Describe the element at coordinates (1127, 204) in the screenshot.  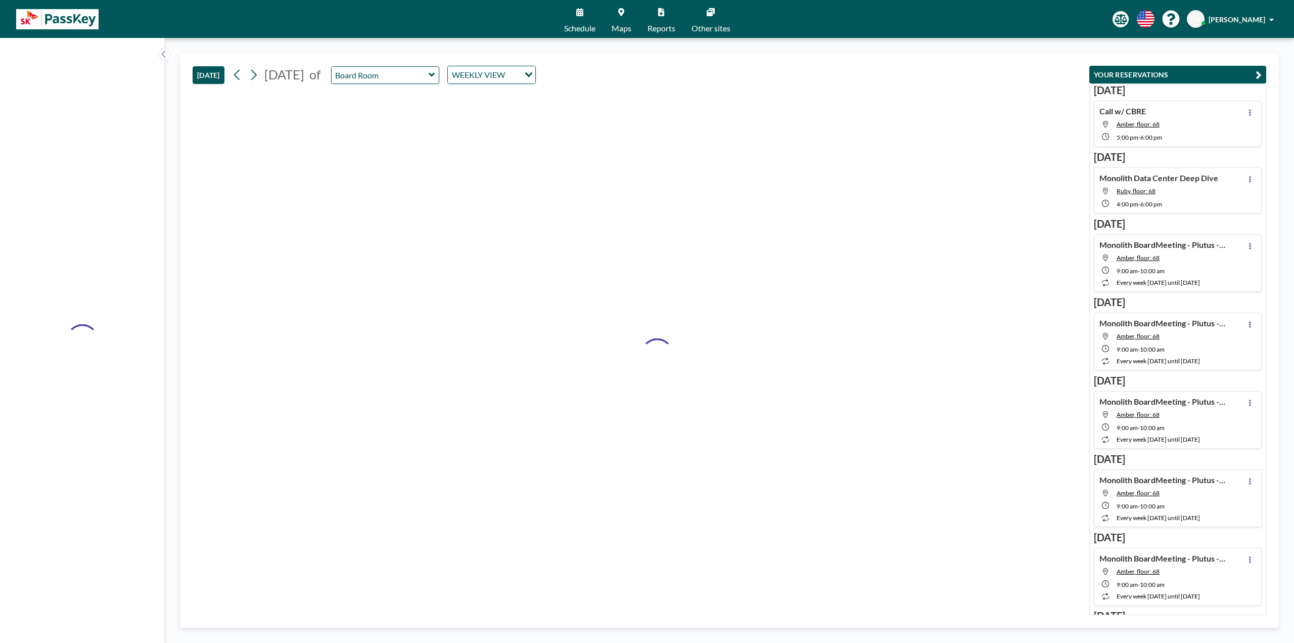
I see `span: 4:00 PM` at that location.